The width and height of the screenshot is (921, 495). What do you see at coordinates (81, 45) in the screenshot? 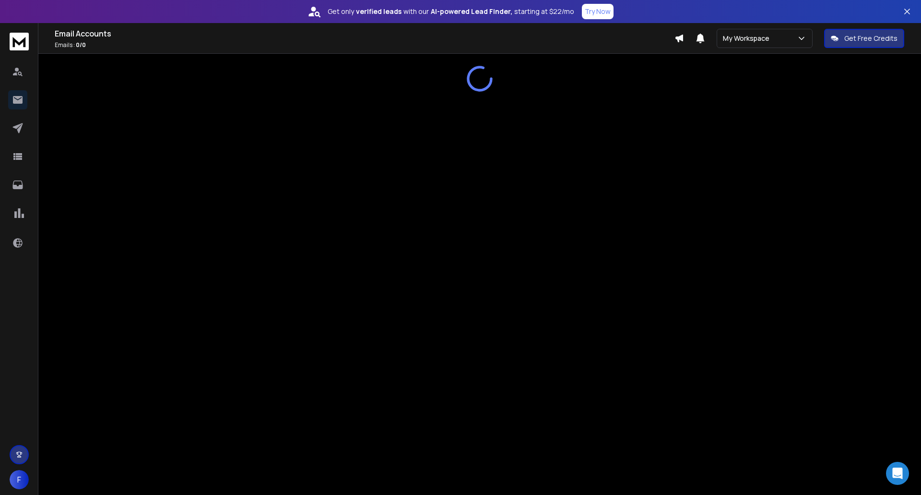
I see `span: 0 / 0` at bounding box center [81, 45].